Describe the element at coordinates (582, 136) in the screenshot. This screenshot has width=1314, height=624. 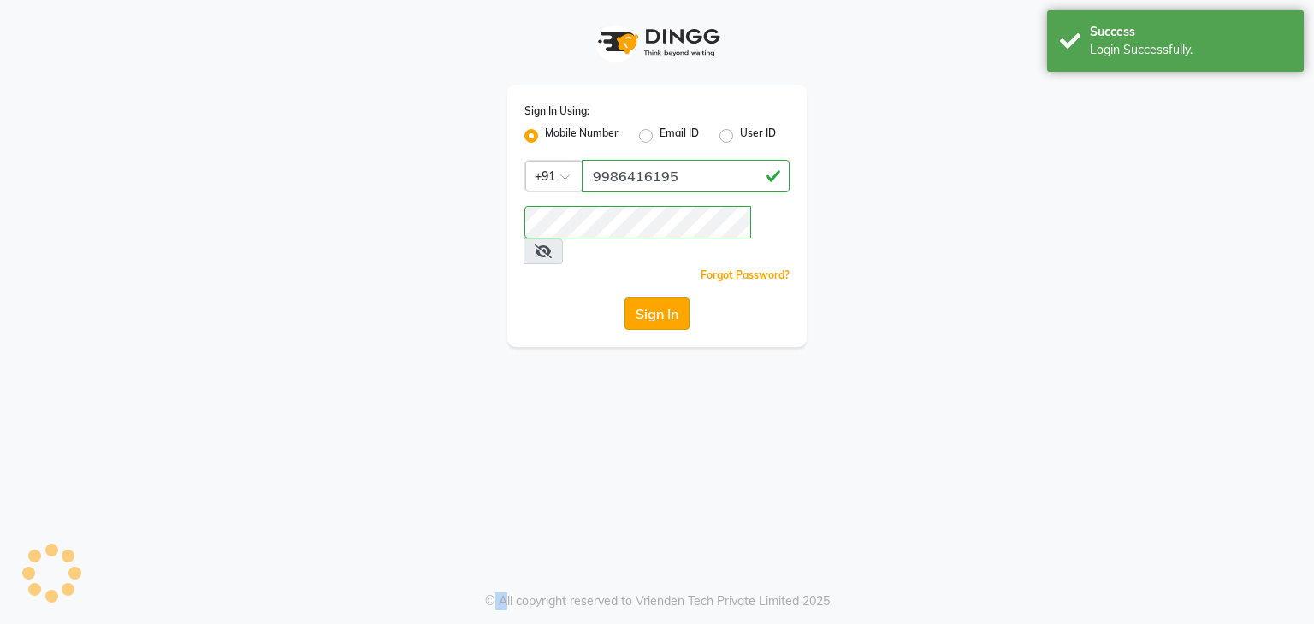
I see `label: Mobile Number` at that location.